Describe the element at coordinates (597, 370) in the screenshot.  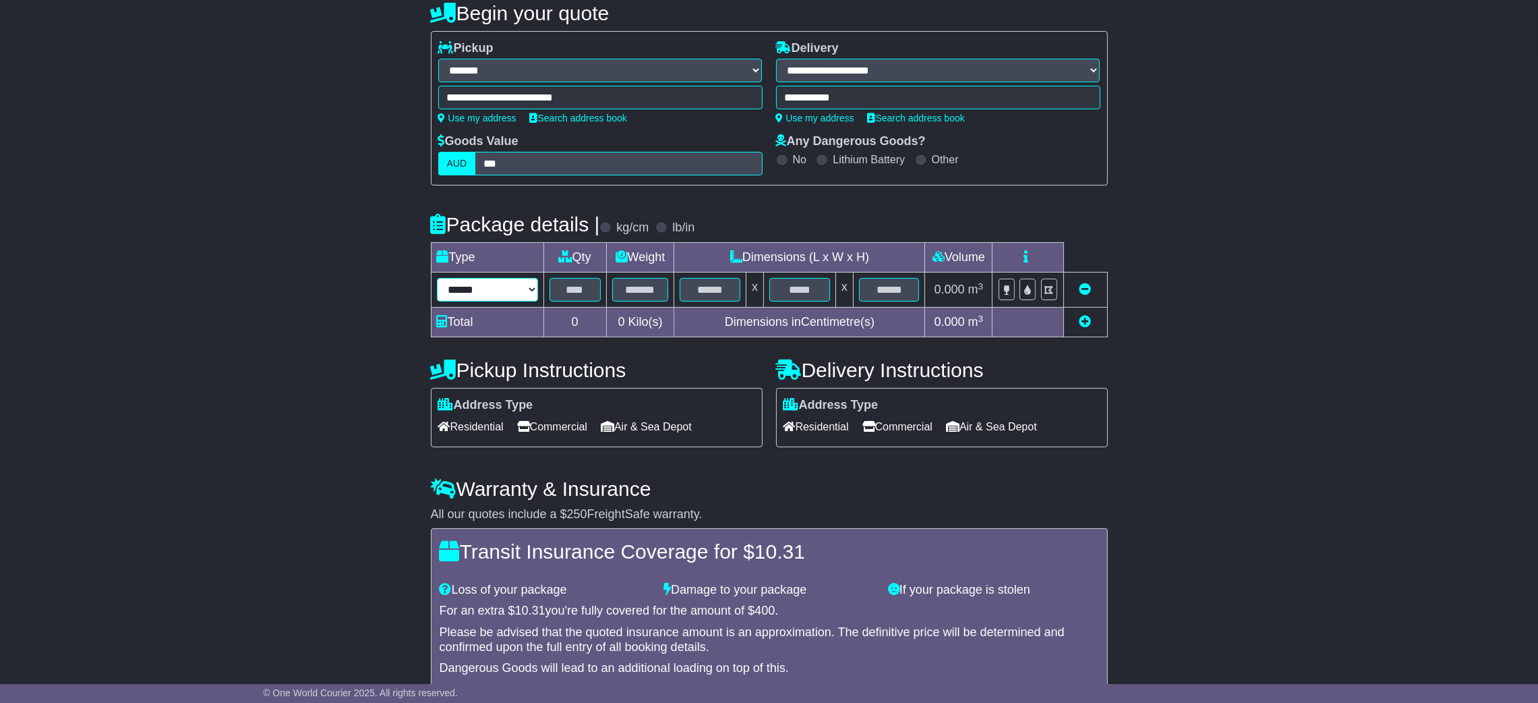
I see `h4: Pickup Instructions` at that location.